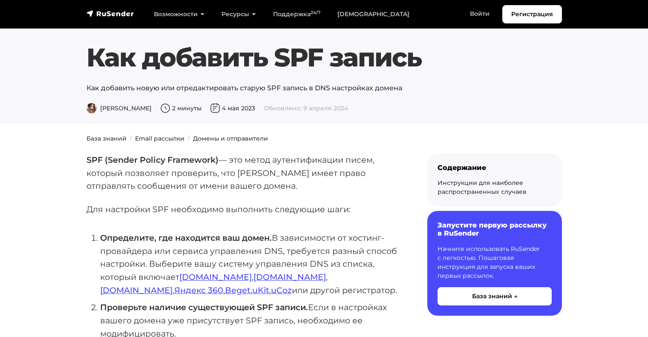 Image resolution: width=648 pixels, height=337 pixels. I want to click on strong: Проверьте наличие существующей SPF записи., so click(204, 307).